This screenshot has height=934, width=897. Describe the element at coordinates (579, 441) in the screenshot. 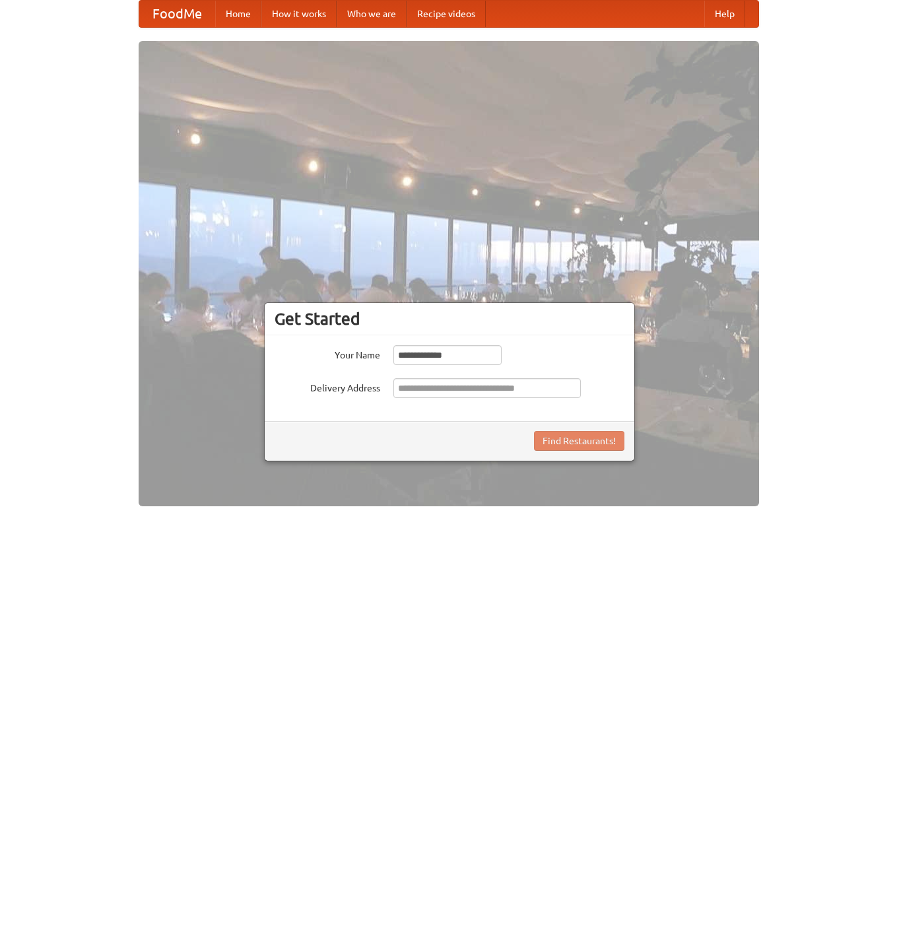

I see `button: Find Restaurants!` at that location.